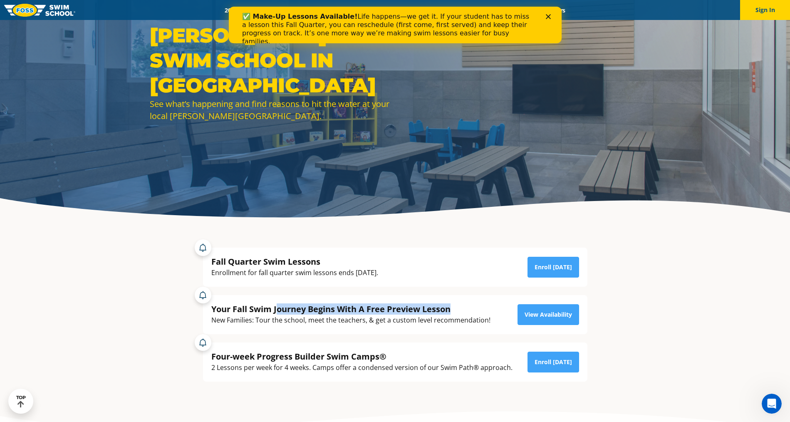 The image size is (790, 422). I want to click on div: 2 Lessons per week for 4 weeks. Camps offer a condensed version of our Swim Path® approach., so click(362, 367).